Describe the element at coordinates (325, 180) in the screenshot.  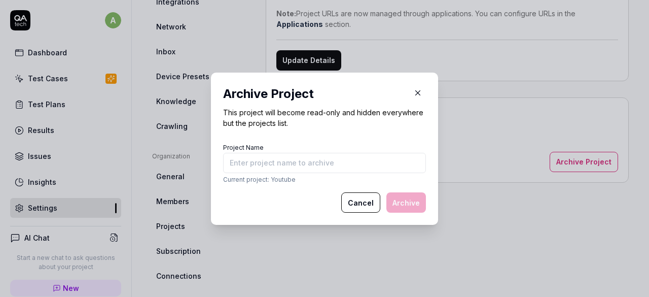
I see `p: Current project: Youtube` at that location.